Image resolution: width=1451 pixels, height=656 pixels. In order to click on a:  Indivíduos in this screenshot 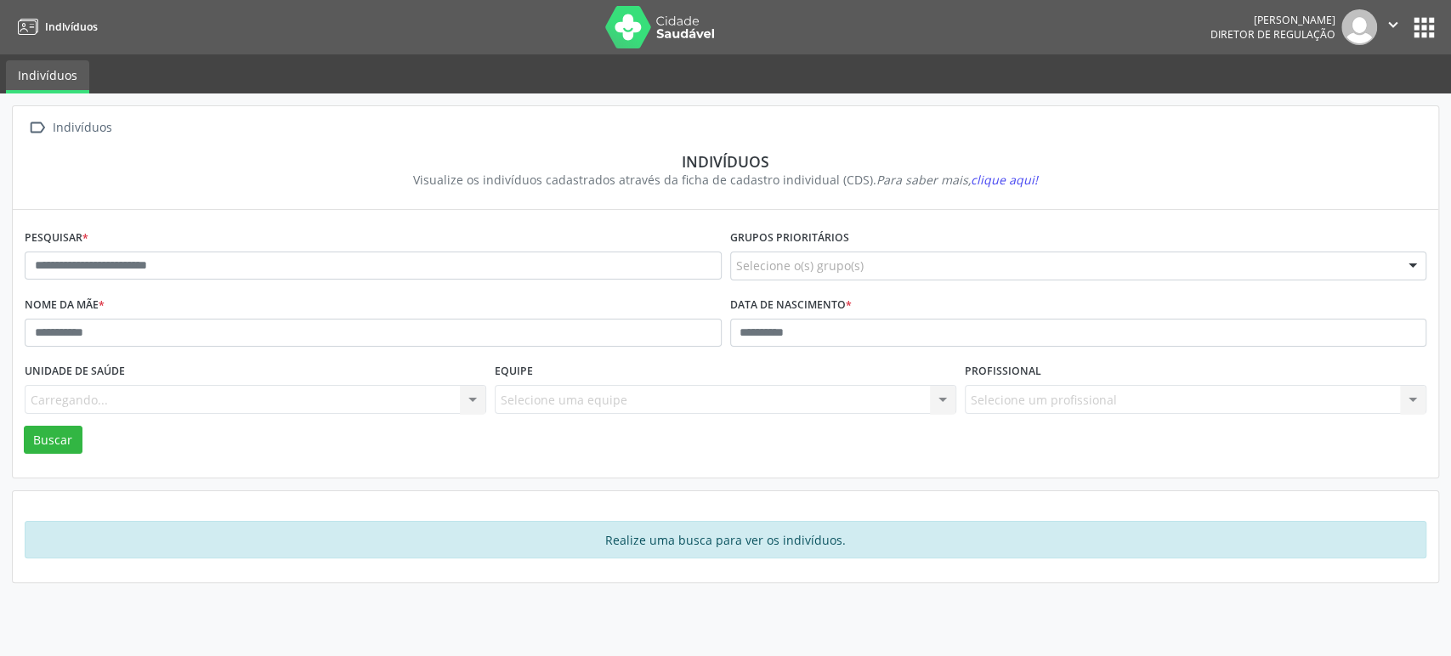, I will do `click(70, 127)`.